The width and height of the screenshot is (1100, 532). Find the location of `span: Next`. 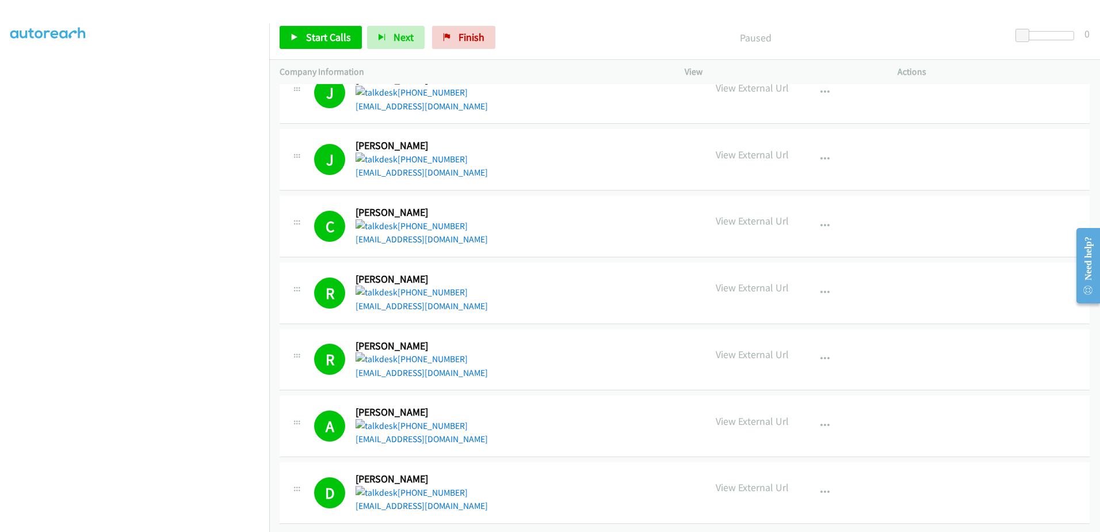

span: Next is located at coordinates (403, 37).